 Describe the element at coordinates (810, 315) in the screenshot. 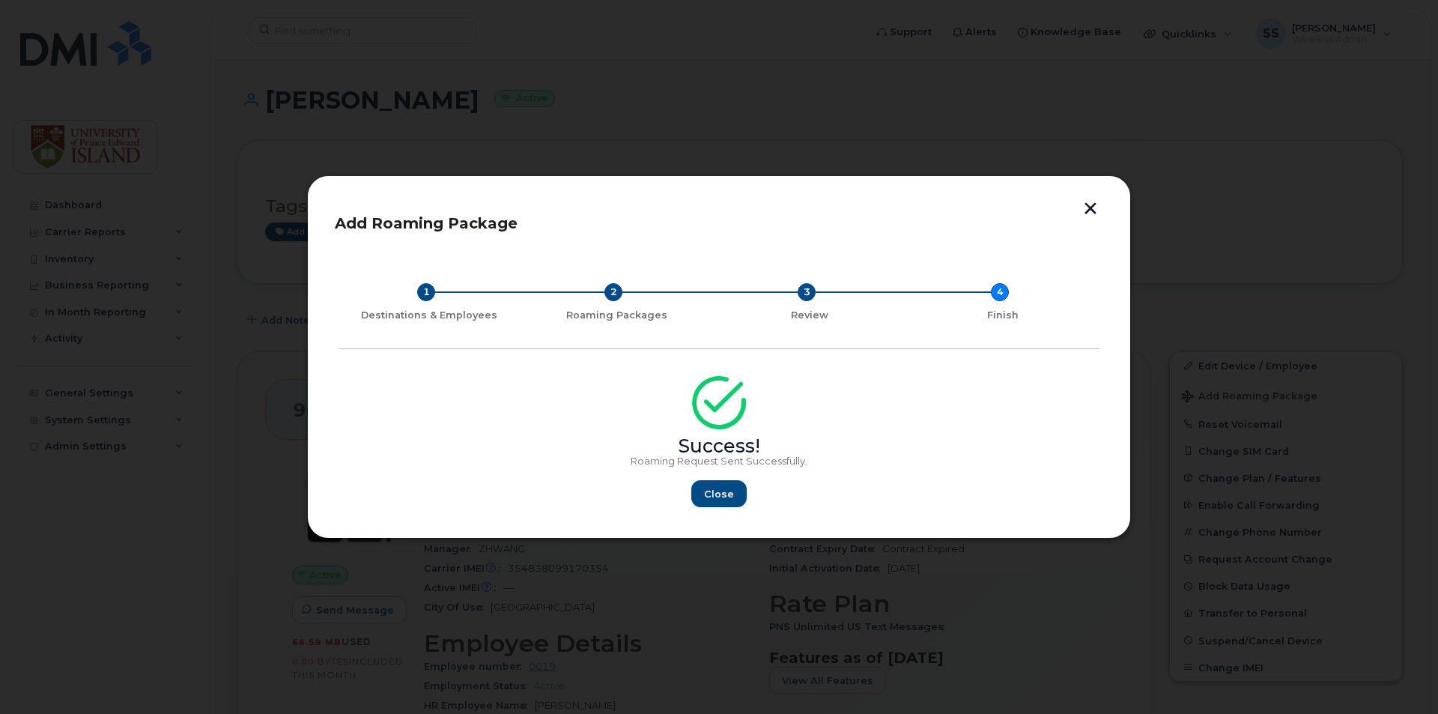

I see `div: Review` at that location.